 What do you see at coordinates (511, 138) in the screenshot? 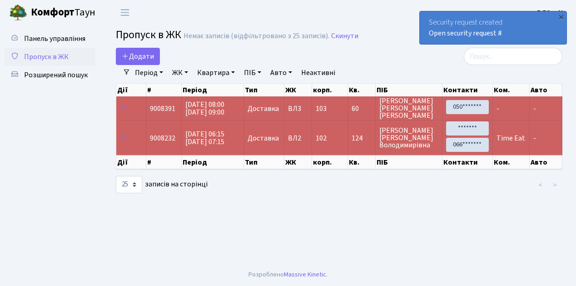
I see `span: Time Eat` at bounding box center [511, 138].